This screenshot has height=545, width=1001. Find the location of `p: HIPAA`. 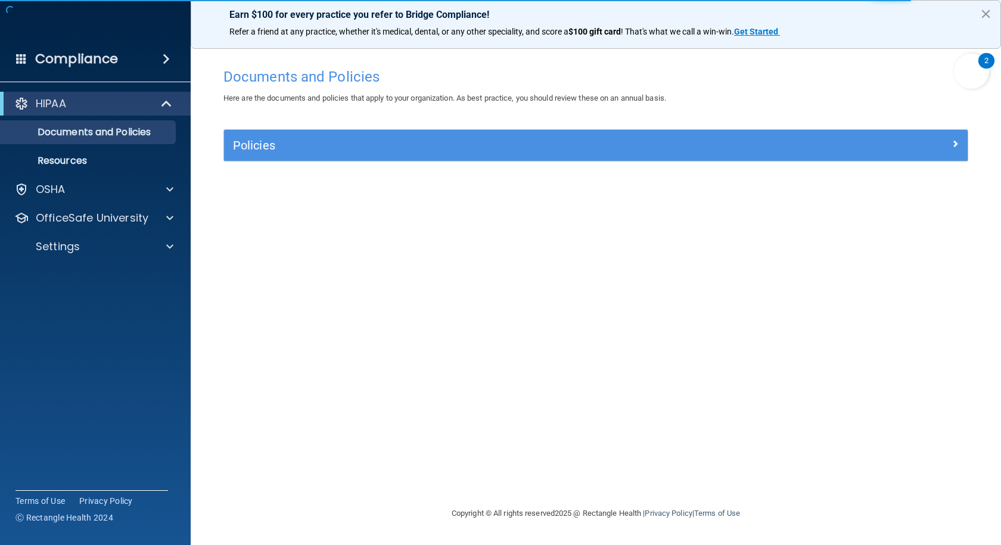

p: HIPAA is located at coordinates (51, 104).